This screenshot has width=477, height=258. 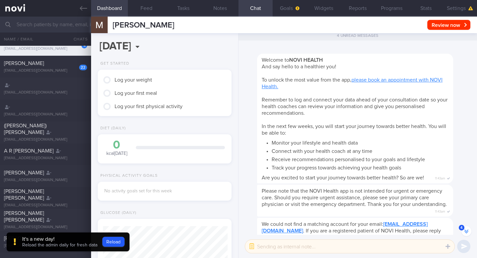 What do you see at coordinates (360, 167) in the screenshot?
I see `li: Track your progress towards achieving your health goals` at bounding box center [360, 167].